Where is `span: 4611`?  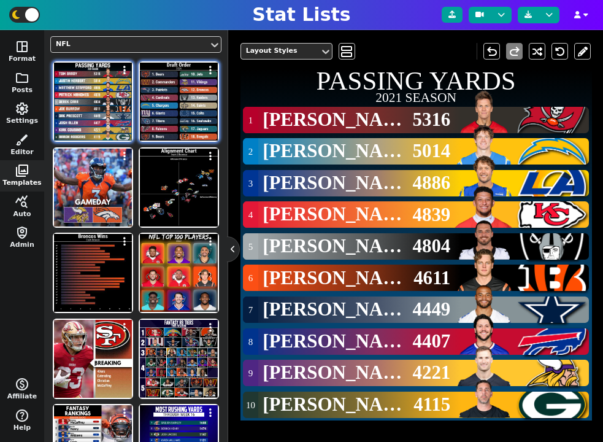
span: 4611 is located at coordinates (432, 278).